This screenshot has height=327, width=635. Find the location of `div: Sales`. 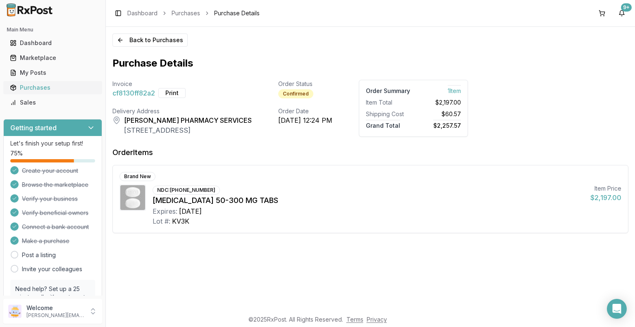

div: Sales is located at coordinates (52, 103).